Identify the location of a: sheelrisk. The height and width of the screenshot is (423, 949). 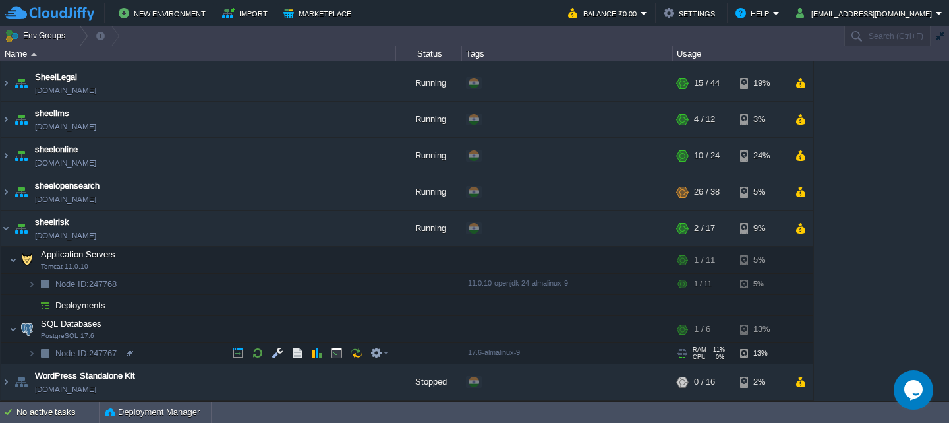
(52, 222).